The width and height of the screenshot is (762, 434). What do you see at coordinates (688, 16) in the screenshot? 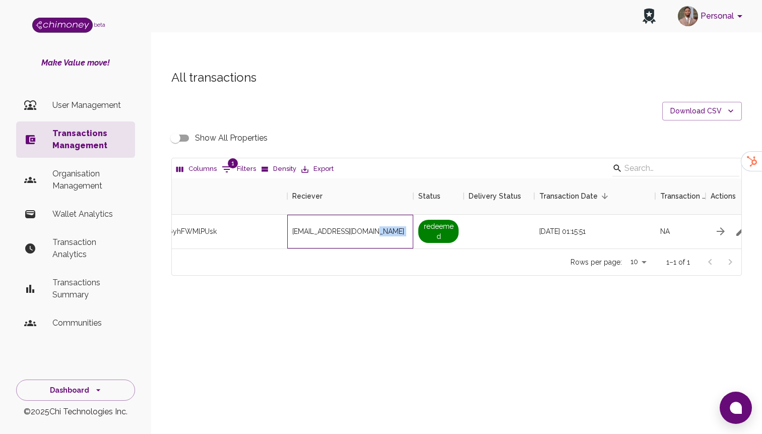
I see `img: avatar` at bounding box center [688, 16].